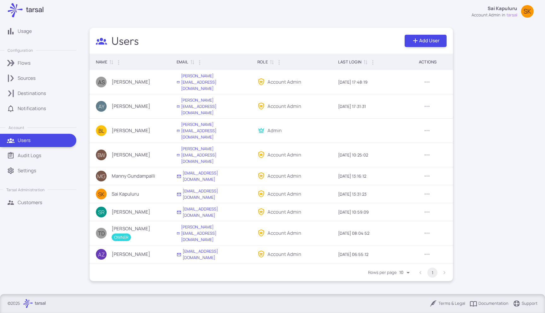  I want to click on p: Tarsal Administration, so click(25, 190).